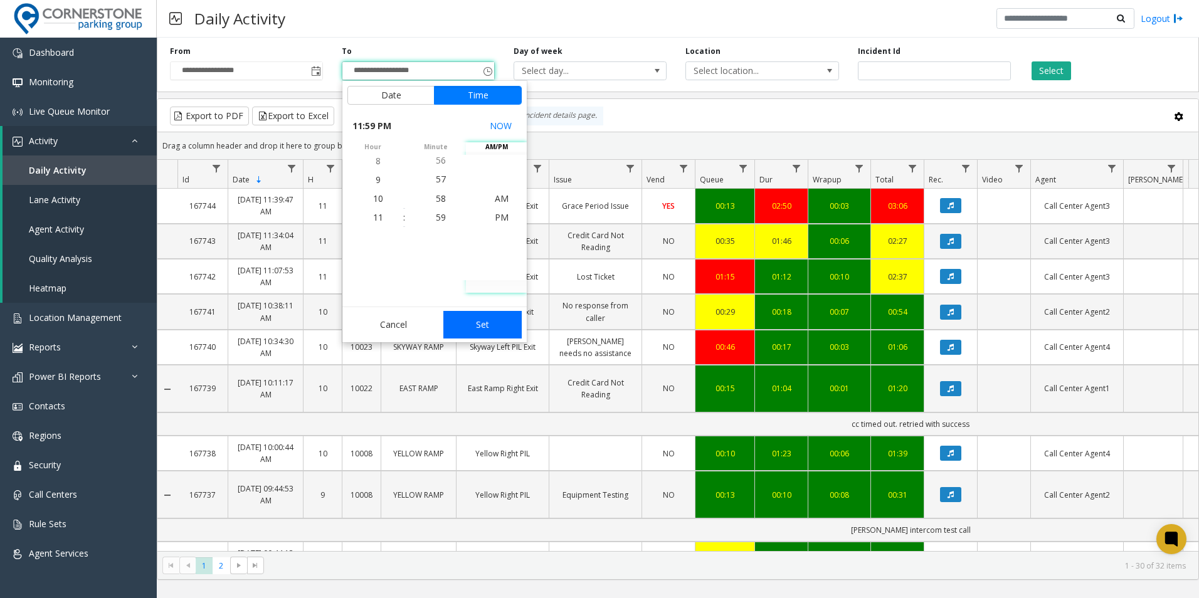  What do you see at coordinates (203, 388) in the screenshot?
I see `a: 167739` at bounding box center [203, 388].